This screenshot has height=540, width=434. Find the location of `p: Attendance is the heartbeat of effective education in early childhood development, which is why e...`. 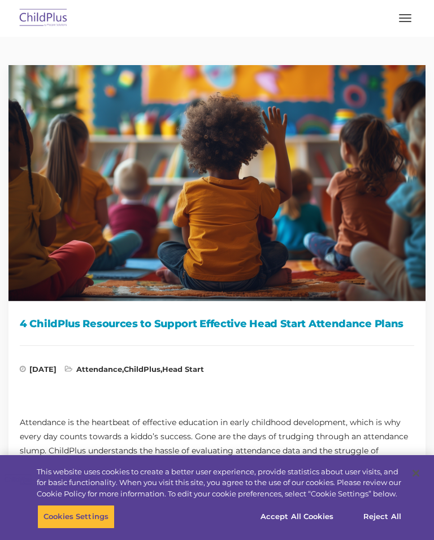

p: Attendance is the heartbeat of effective education in early childhood development, which is why e... is located at coordinates (217, 450).